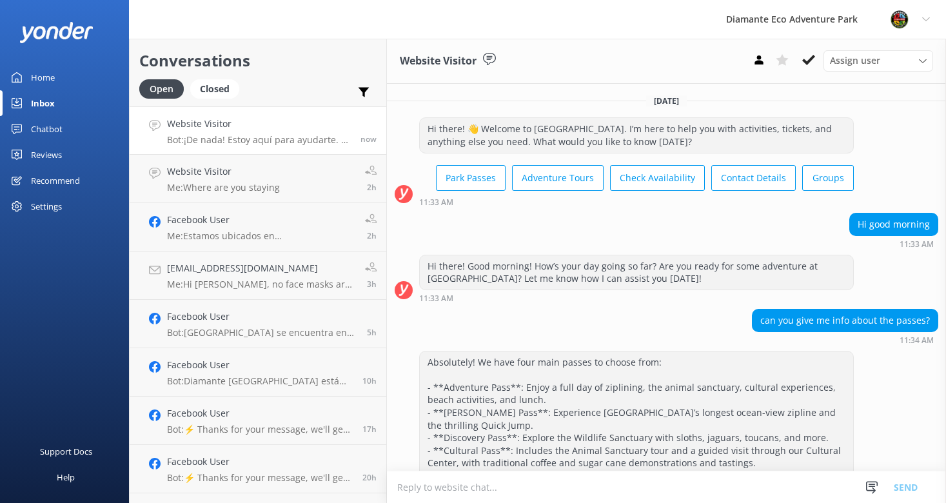  I want to click on div: can you give me info about the passes?, so click(845, 320).